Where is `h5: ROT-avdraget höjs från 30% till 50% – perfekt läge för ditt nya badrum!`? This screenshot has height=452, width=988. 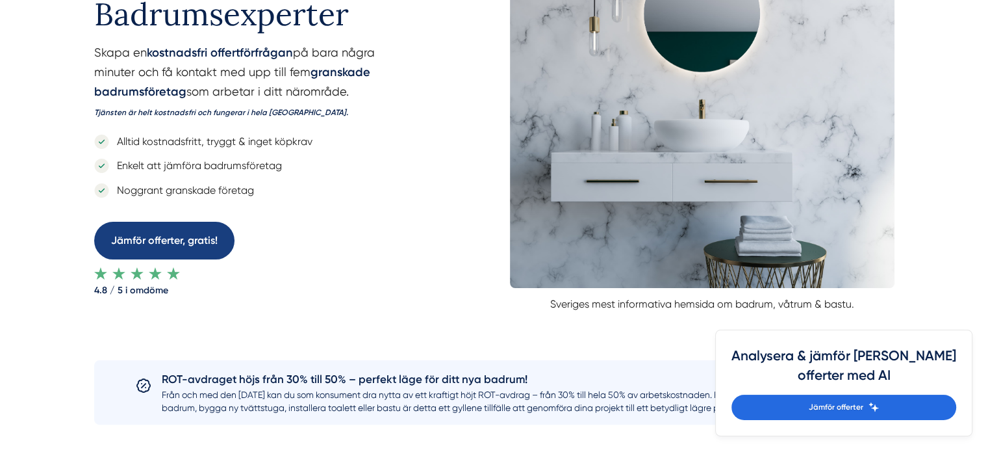
h5: ROT-avdraget höjs från 30% till 50% – perfekt läge för ditt nya badrum! is located at coordinates (508, 379).